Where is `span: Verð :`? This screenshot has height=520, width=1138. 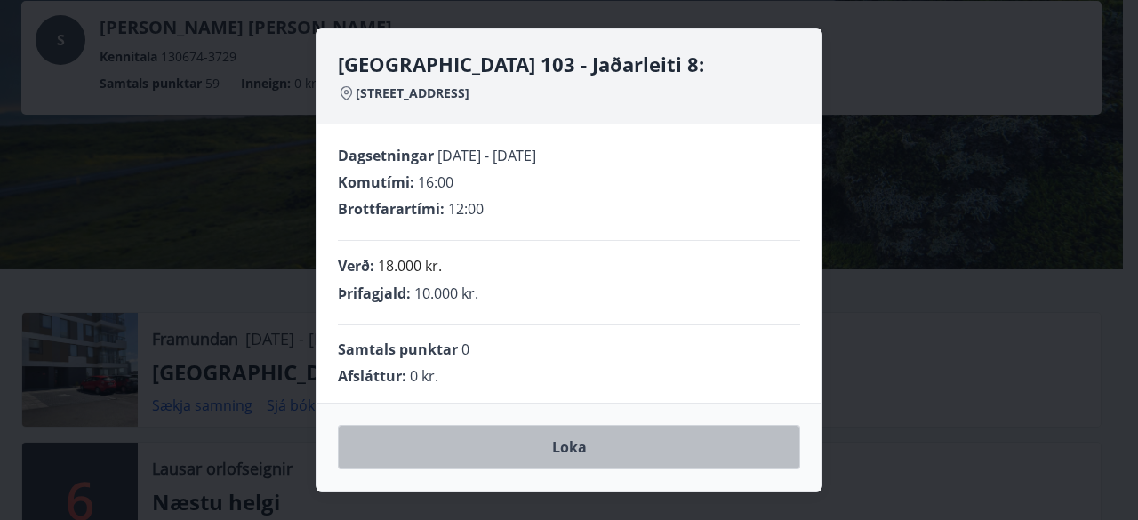
span: Verð : is located at coordinates (356, 266).